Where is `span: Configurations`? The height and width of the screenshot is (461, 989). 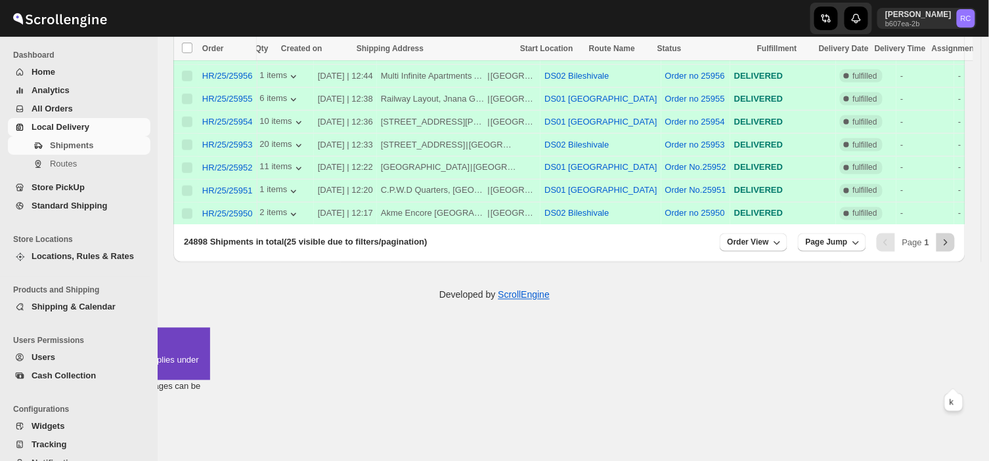
span: Configurations is located at coordinates (82, 410).